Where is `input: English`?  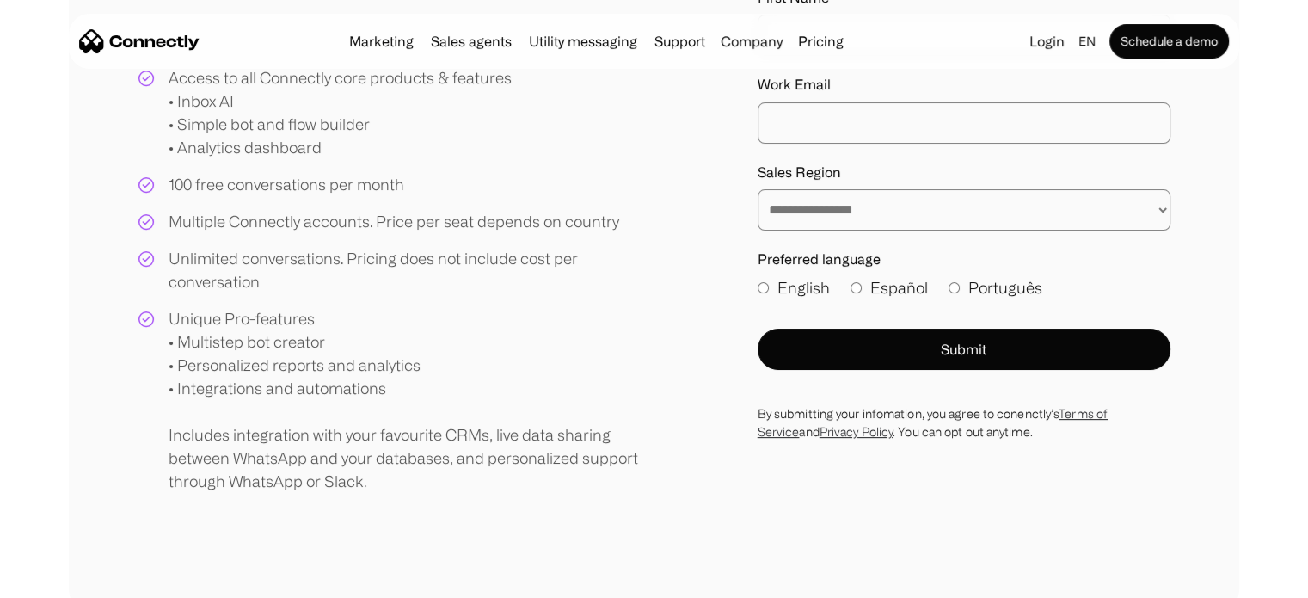 input: English is located at coordinates (763, 287).